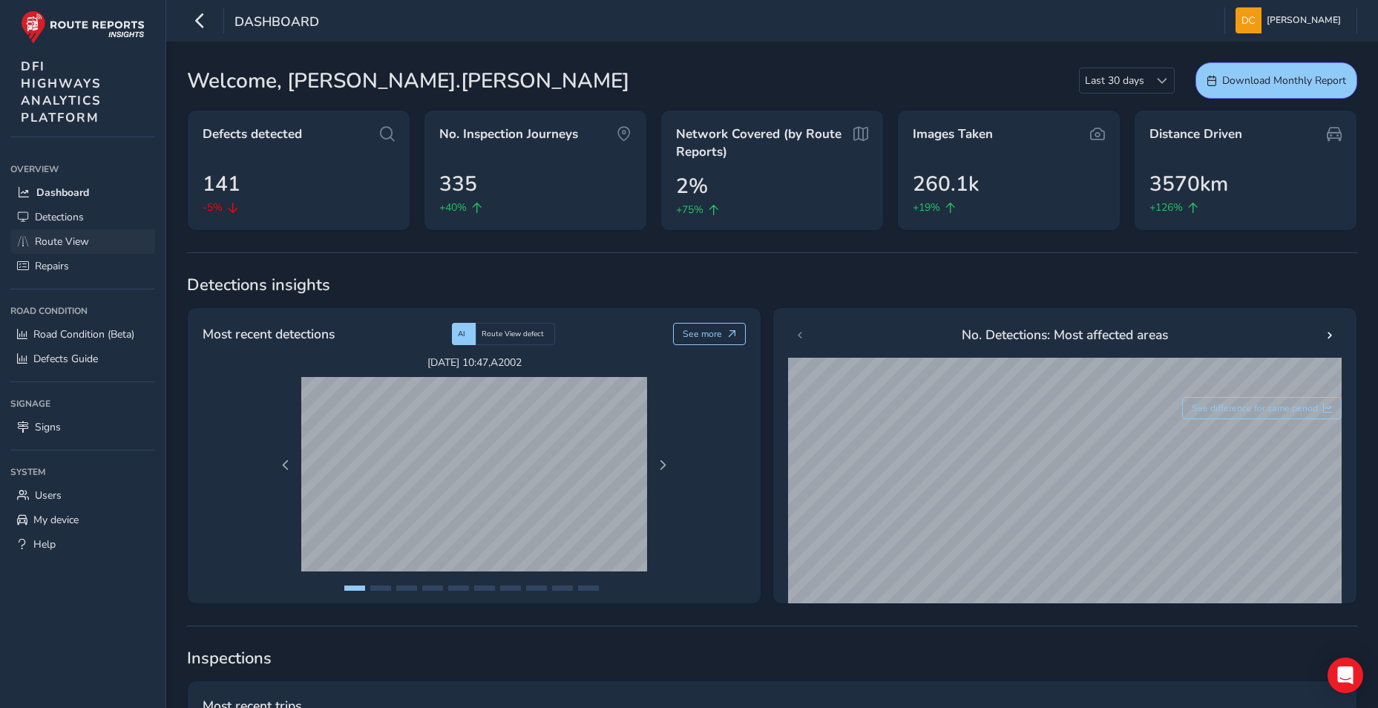 The height and width of the screenshot is (708, 1378). Describe the element at coordinates (84, 334) in the screenshot. I see `span: Road Condition (Beta)` at that location.